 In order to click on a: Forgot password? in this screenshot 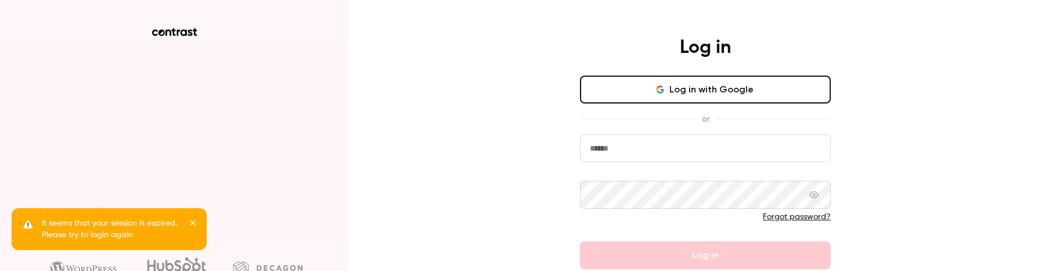, I will do `click(797, 217)`.